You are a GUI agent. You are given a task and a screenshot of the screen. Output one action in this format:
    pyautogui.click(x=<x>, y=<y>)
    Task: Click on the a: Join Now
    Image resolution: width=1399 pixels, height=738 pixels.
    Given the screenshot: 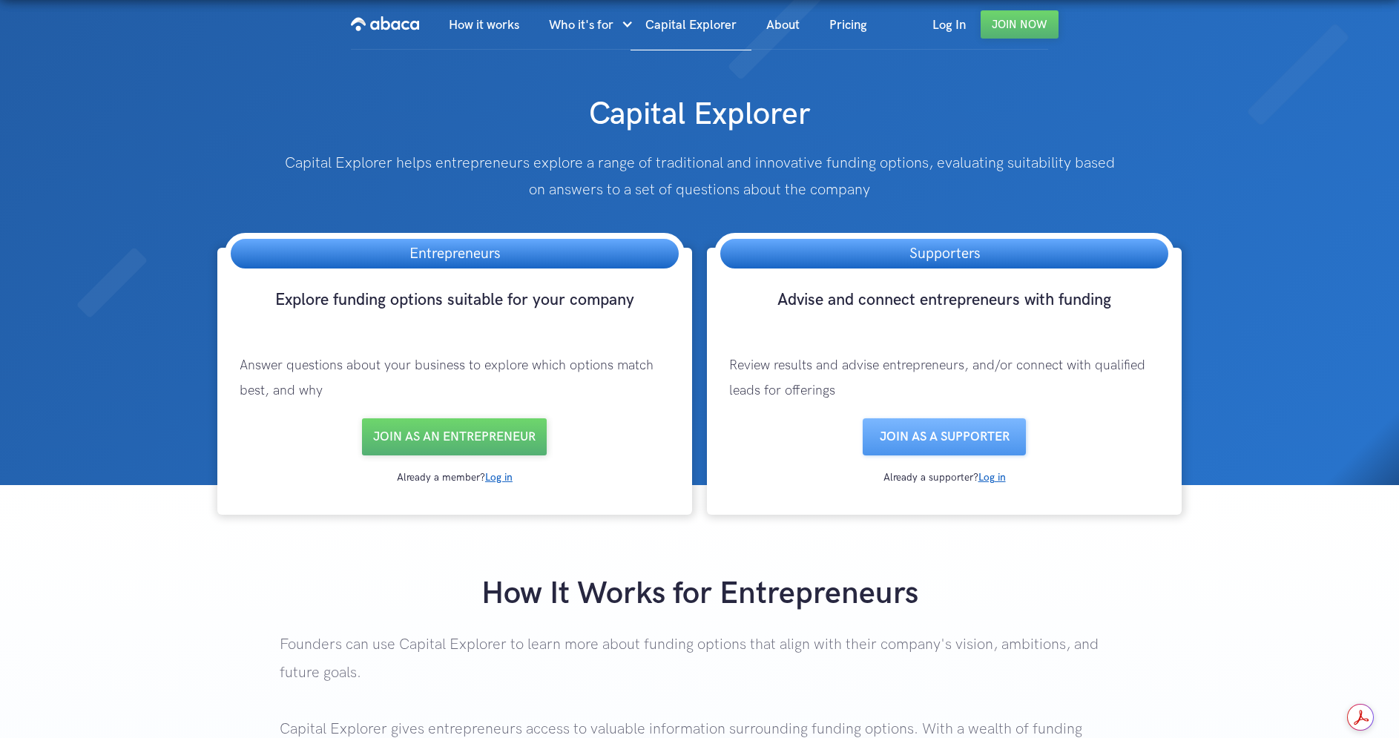 What is the action you would take?
    pyautogui.click(x=1019, y=24)
    